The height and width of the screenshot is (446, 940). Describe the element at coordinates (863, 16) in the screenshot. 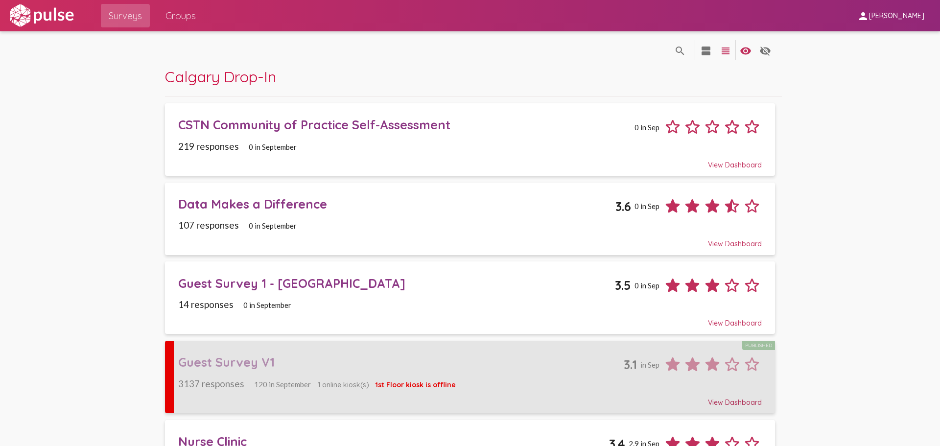

I see `mat-icon: person` at that location.